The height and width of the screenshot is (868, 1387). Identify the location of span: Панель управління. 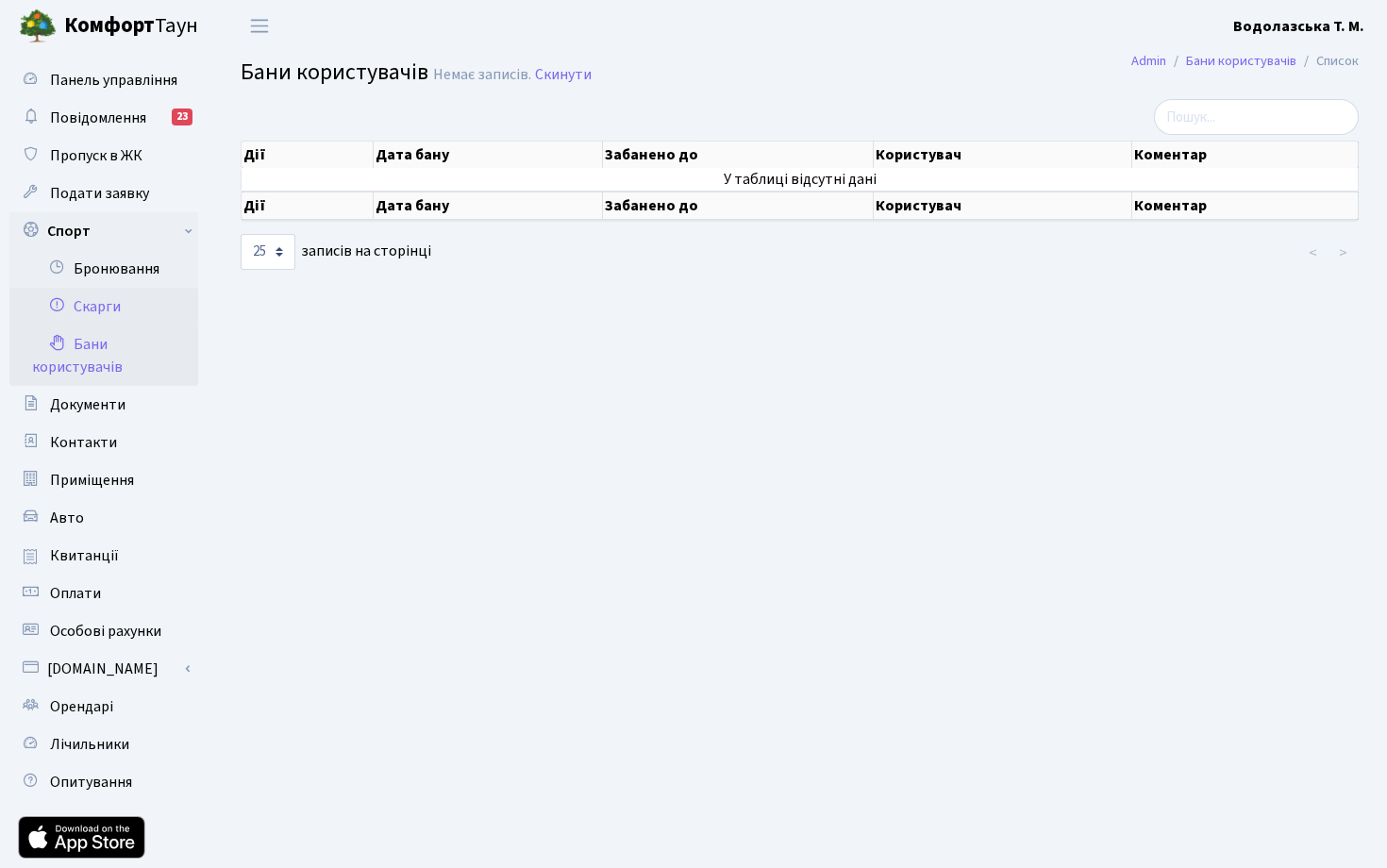
(114, 80).